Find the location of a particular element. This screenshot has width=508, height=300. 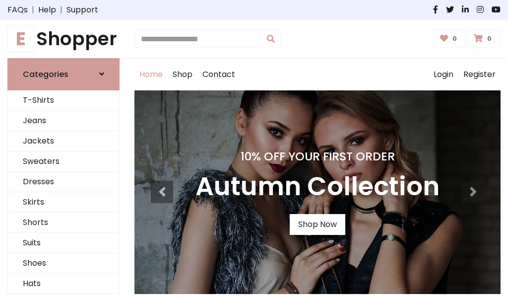

a: Home is located at coordinates (151, 74).